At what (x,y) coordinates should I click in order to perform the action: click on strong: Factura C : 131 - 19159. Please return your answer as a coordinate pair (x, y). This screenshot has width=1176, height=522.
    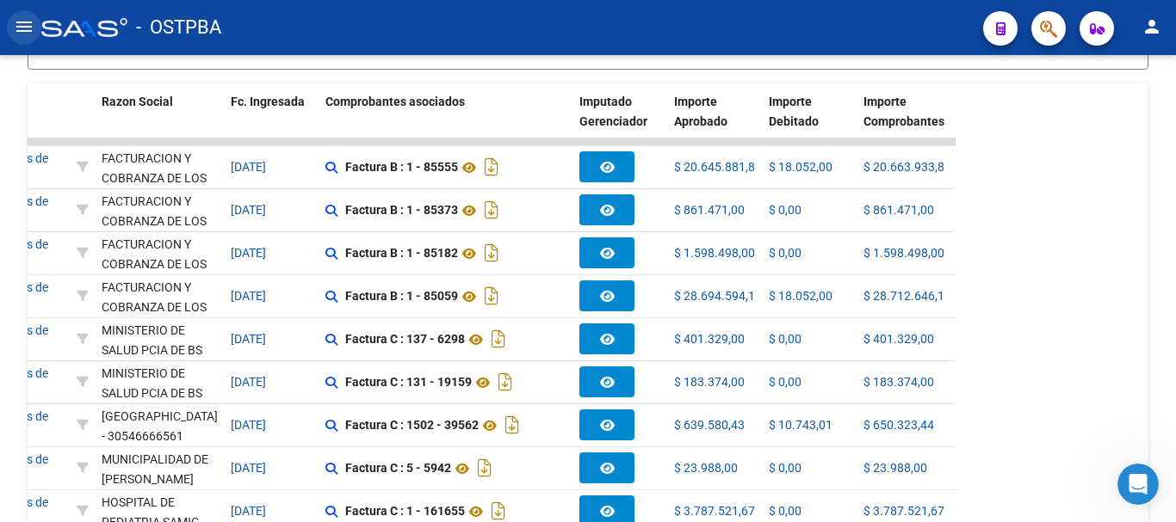
    Looking at the image, I should click on (408, 383).